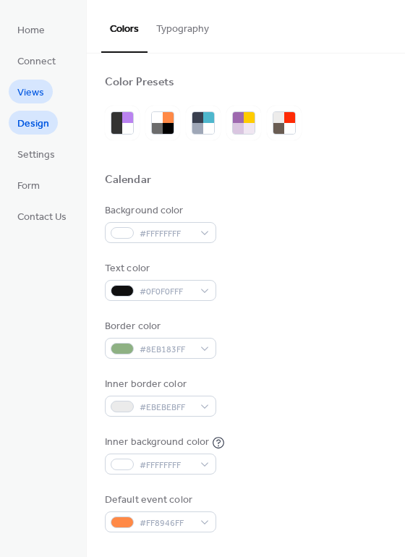  Describe the element at coordinates (166, 407) in the screenshot. I see `span: #EBEBEBFF` at that location.